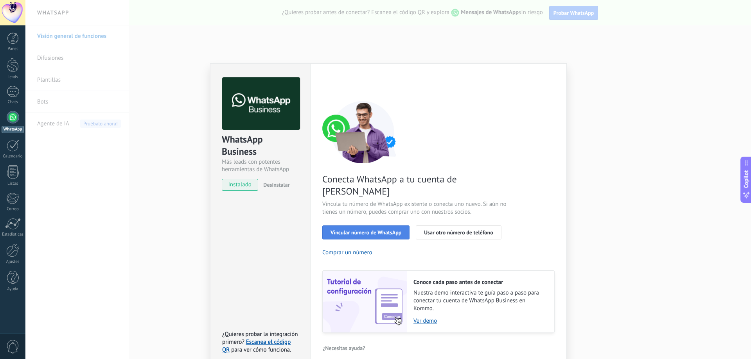 The height and width of the screenshot is (359, 751). I want to click on div: Panel, so click(13, 49).